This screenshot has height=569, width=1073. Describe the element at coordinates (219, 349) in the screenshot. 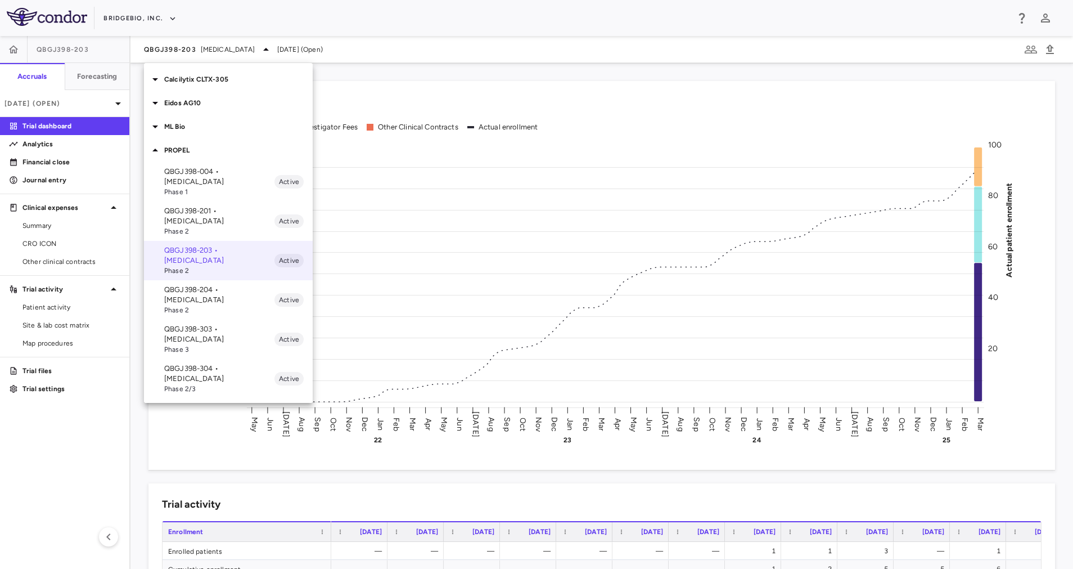

I see `span: Phase 3` at that location.